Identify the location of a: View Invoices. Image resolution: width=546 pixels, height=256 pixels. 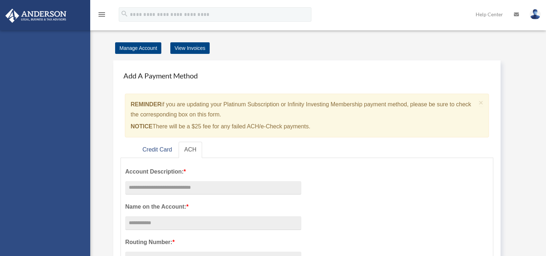
(190, 48).